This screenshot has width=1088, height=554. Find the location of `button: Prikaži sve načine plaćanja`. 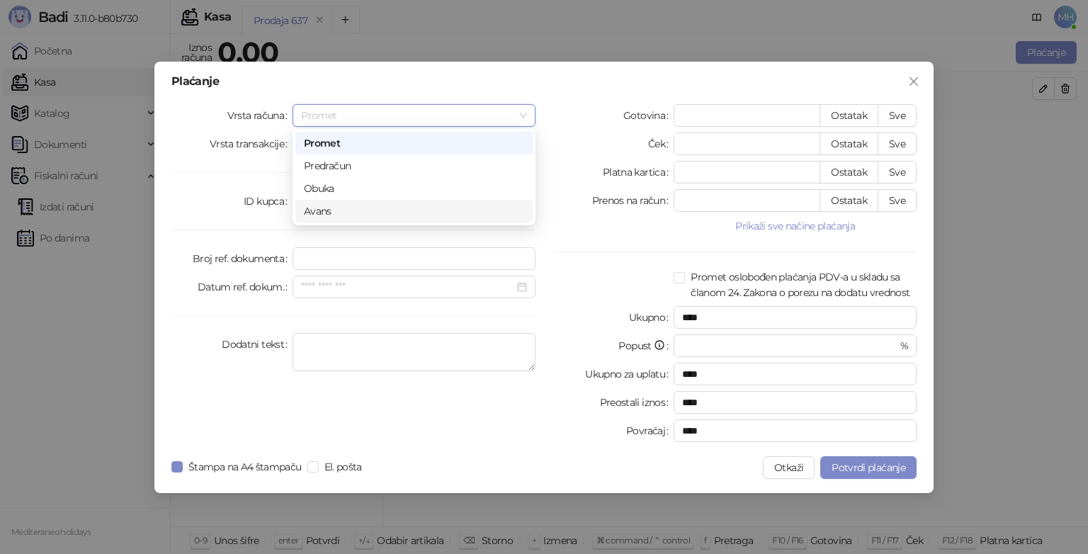

button: Prikaži sve načine plaćanja is located at coordinates (794, 226).